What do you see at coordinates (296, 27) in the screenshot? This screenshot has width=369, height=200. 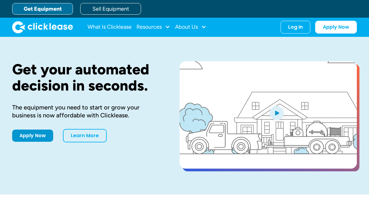 I see `div: Log In` at bounding box center [296, 27].